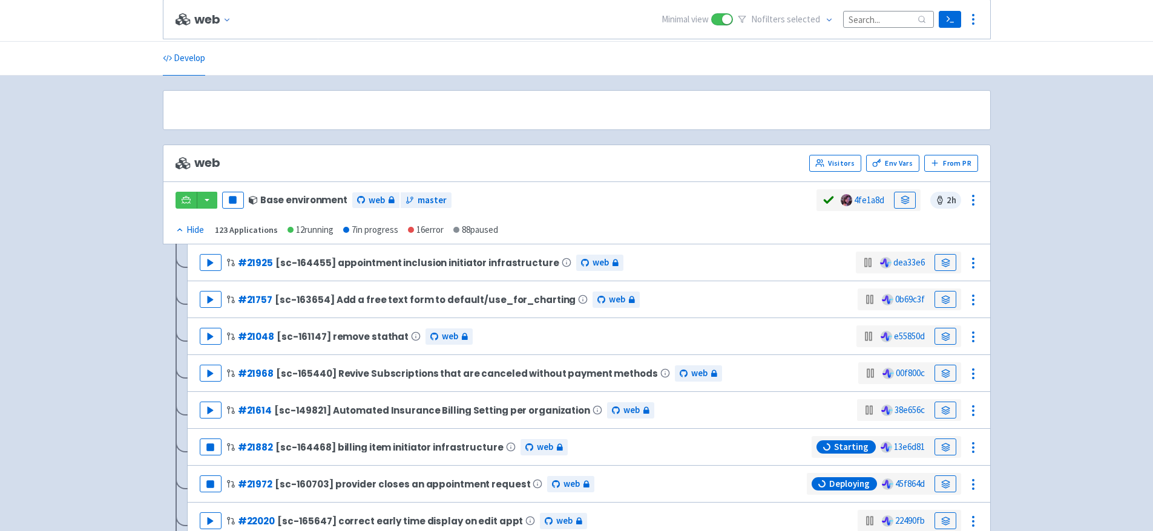 The image size is (1153, 531). I want to click on span: master, so click(432, 200).